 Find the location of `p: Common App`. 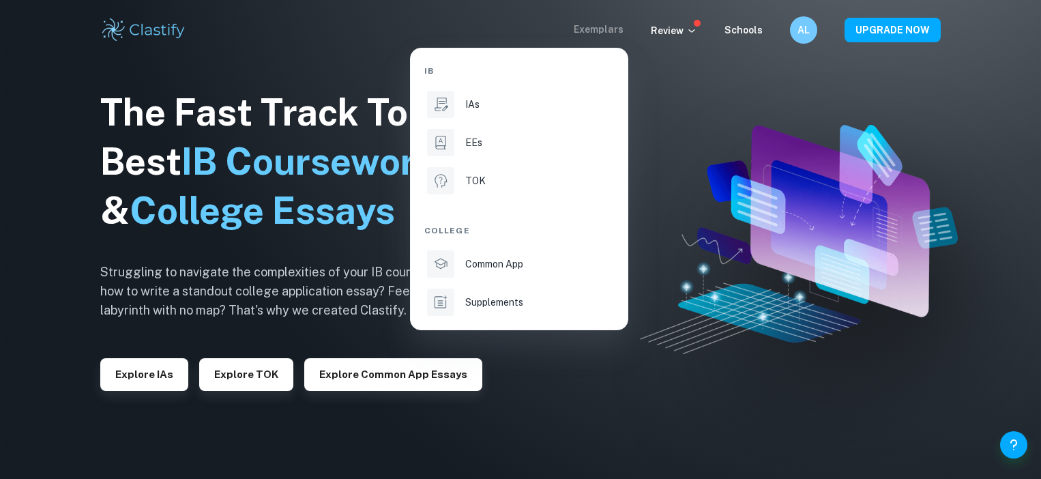

p: Common App is located at coordinates (494, 264).